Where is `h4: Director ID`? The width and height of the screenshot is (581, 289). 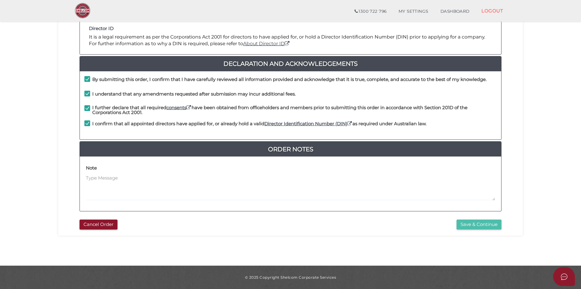
h4: Director ID is located at coordinates (290, 29).